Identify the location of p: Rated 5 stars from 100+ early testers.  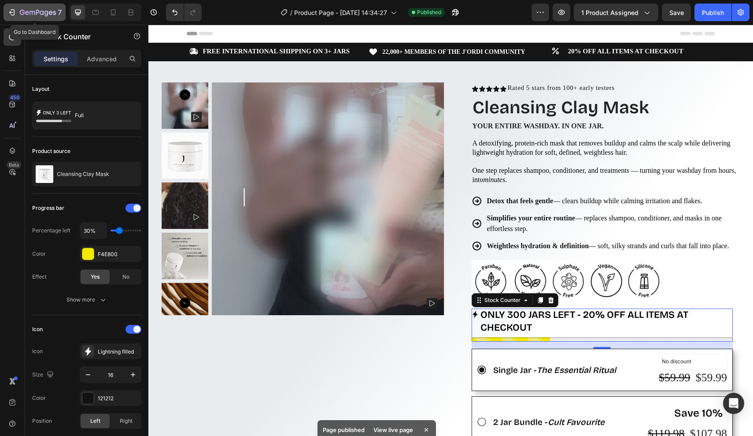
(413, 63).